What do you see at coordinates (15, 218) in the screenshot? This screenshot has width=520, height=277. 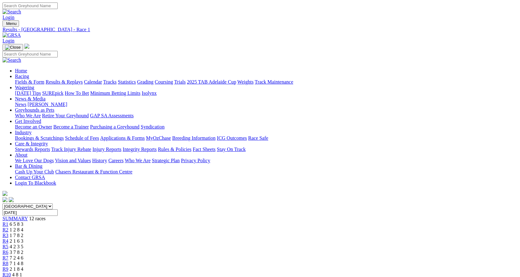 I see `span: SUMMARY` at bounding box center [15, 218].